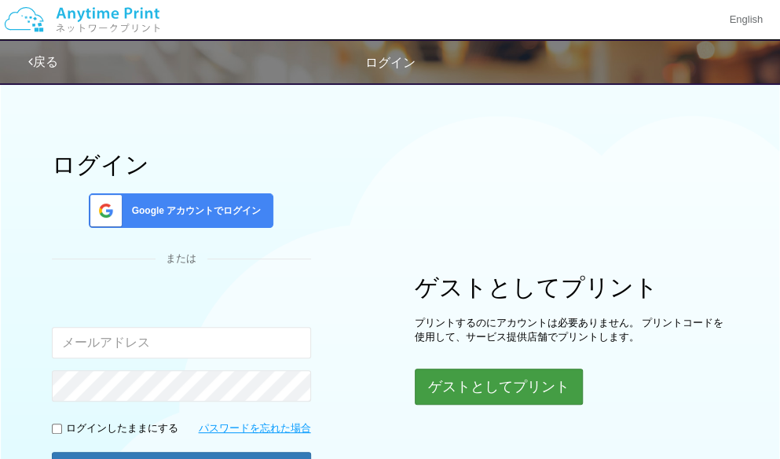 The height and width of the screenshot is (459, 780). Describe the element at coordinates (391, 62) in the screenshot. I see `span: ログイン` at that location.